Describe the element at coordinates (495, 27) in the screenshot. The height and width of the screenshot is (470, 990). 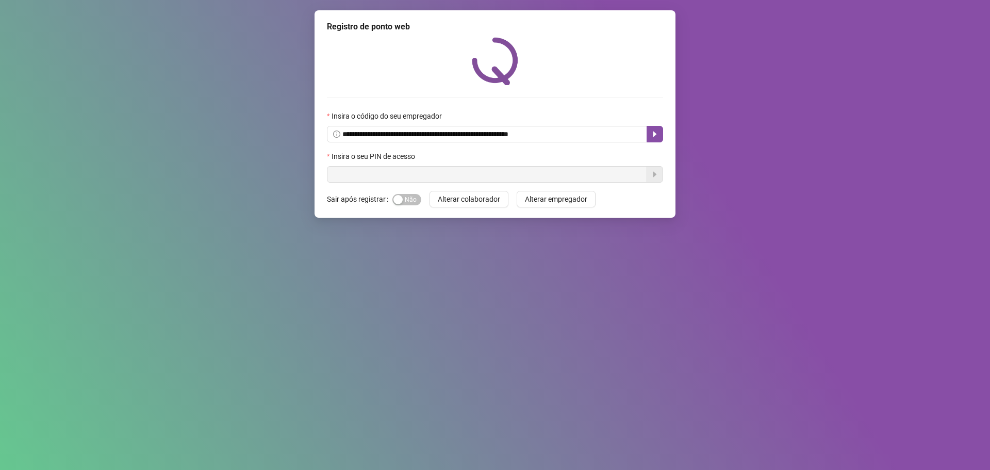
I see `div: Registro de ponto web` at that location.